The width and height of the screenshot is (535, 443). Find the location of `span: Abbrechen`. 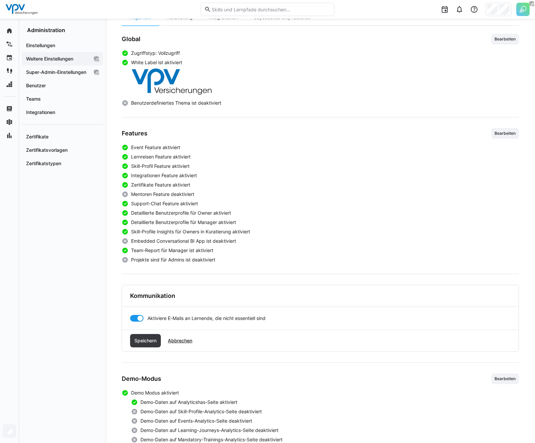

span: Abbrechen is located at coordinates (180, 341).